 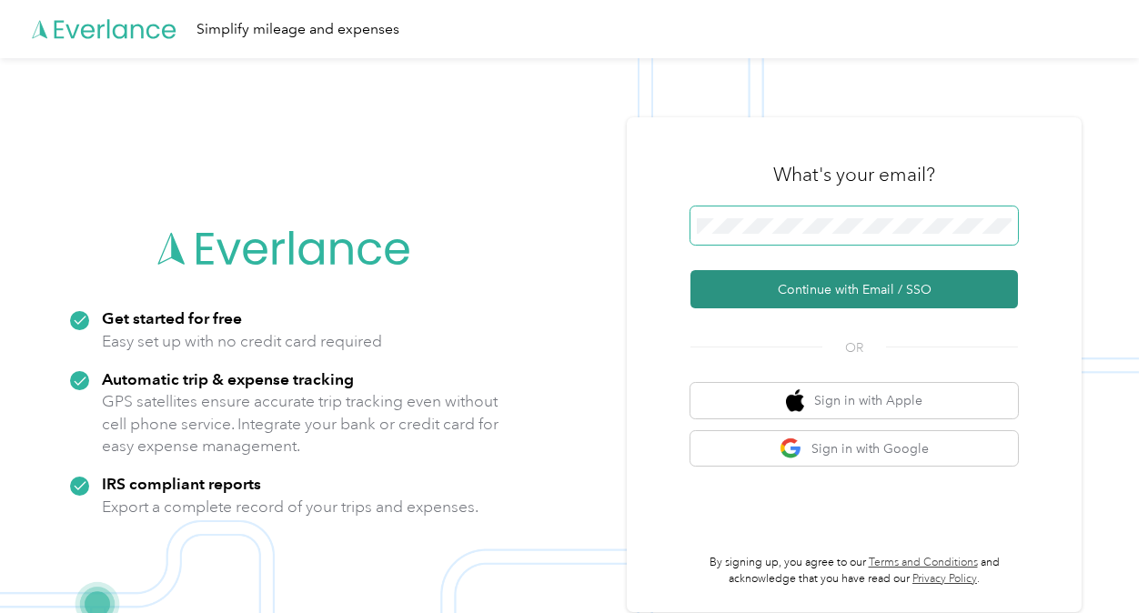 What do you see at coordinates (290, 507) in the screenshot?
I see `p: Export a complete record of your trips and expenses.` at bounding box center [290, 507].